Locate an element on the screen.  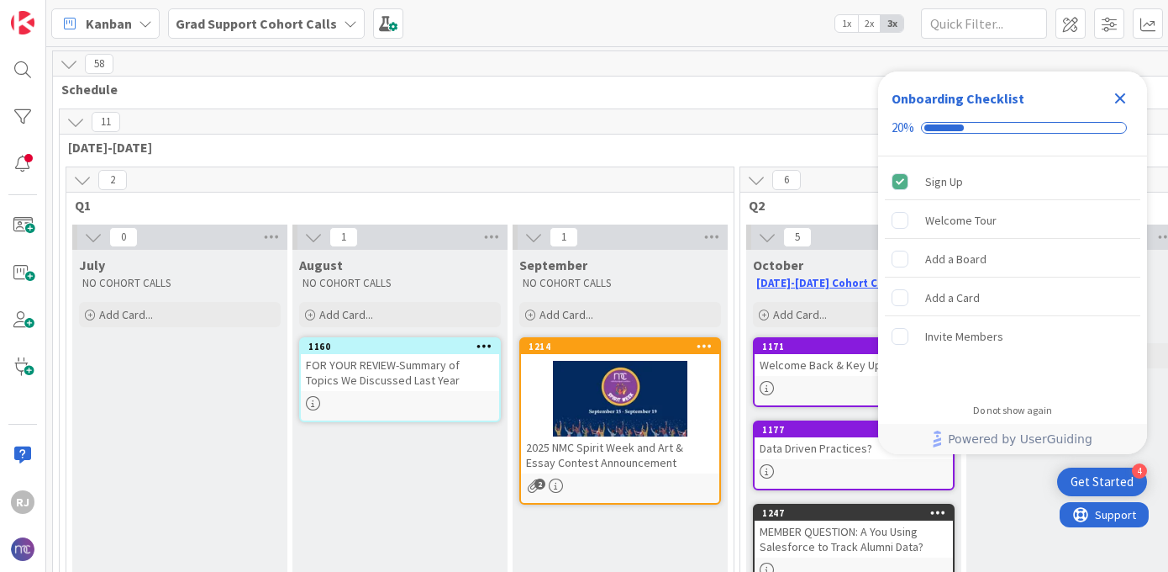
div: Close Checklist is located at coordinates (1121, 98).